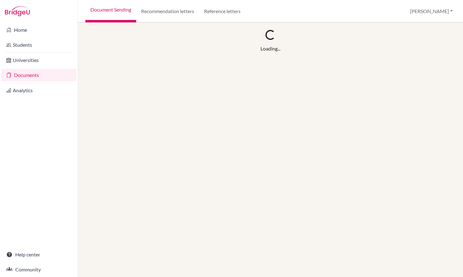  I want to click on a: Universities, so click(39, 60).